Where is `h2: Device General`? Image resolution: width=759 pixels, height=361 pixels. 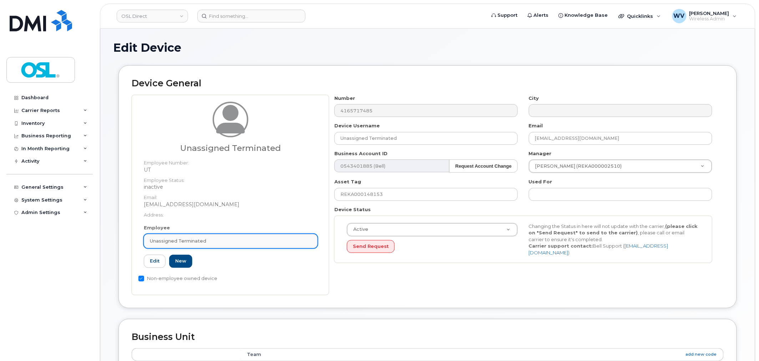 h2: Device General is located at coordinates (428, 84).